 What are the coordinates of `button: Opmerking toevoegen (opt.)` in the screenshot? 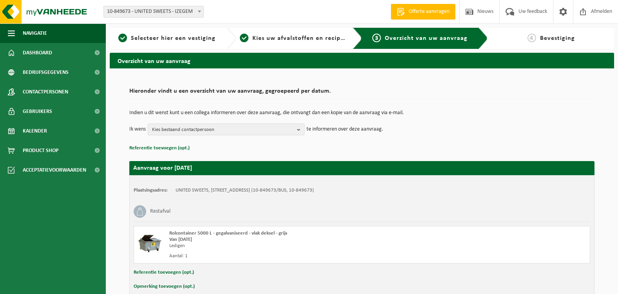 It's located at (164, 287).